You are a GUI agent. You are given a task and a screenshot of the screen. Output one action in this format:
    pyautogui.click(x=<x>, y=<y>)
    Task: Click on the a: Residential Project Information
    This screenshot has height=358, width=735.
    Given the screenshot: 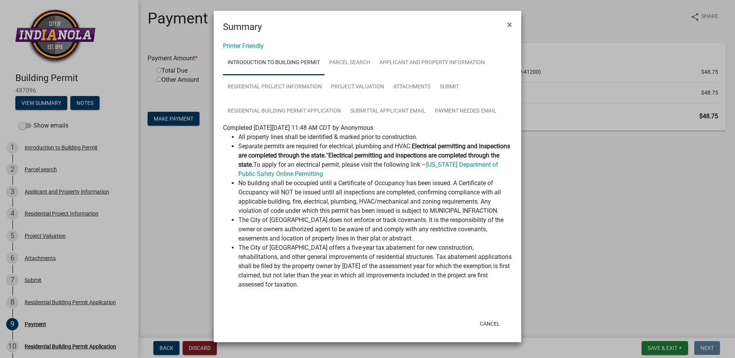 What is the action you would take?
    pyautogui.click(x=275, y=87)
    